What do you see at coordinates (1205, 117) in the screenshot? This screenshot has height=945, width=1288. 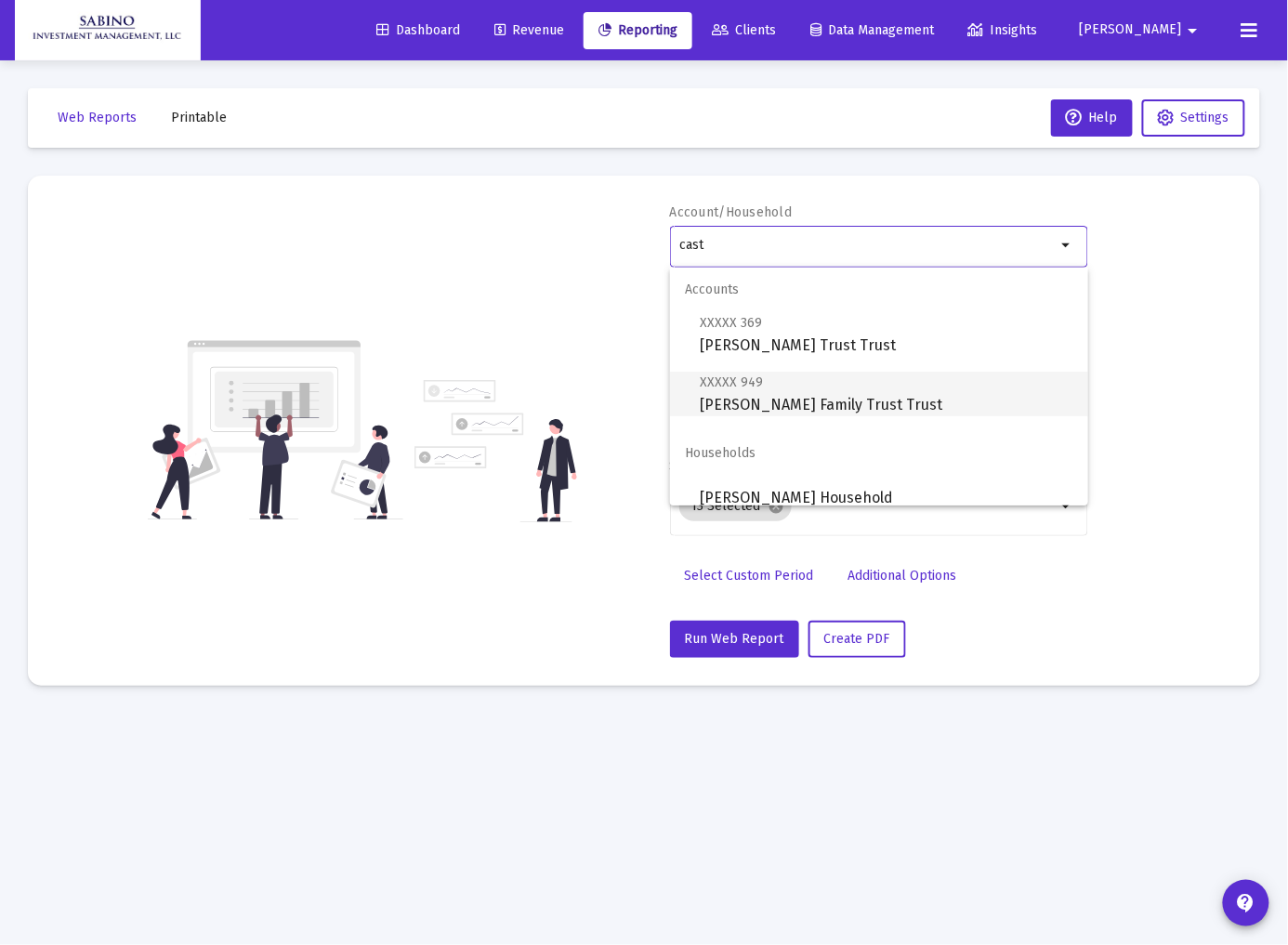 I see `span: Settings` at bounding box center [1205, 117].